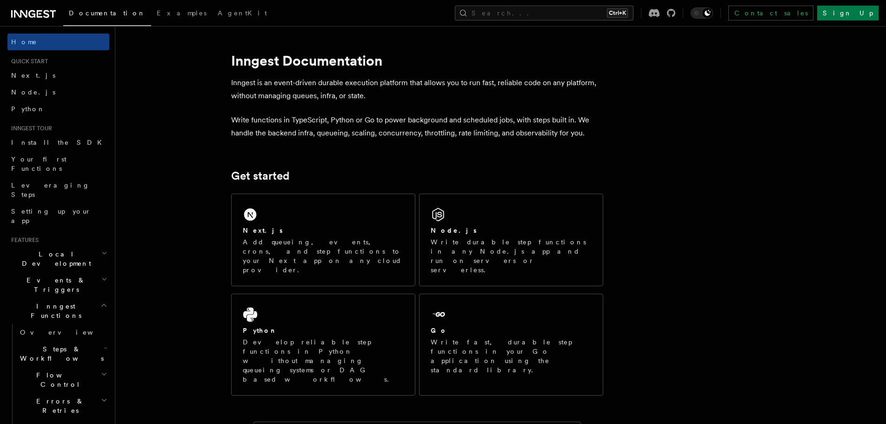 This screenshot has width=886, height=424. What do you see at coordinates (439, 330) in the screenshot?
I see `h2: Go` at bounding box center [439, 330].